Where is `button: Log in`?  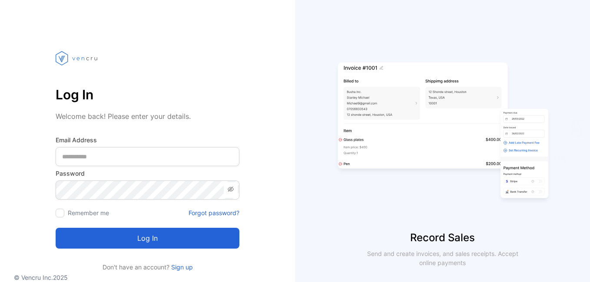 button: Log in is located at coordinates (147, 238).